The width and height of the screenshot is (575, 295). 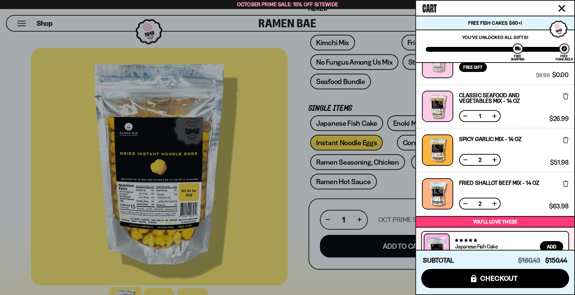 I want to click on a: Classic Seafood and Vegetables Mix - 14 OZ, so click(x=503, y=98).